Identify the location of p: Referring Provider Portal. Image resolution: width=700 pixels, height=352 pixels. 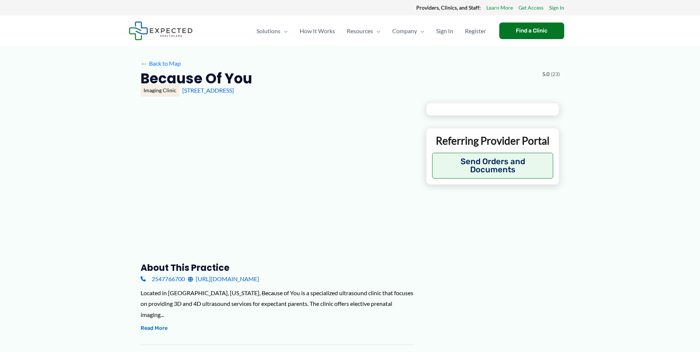
(493, 141).